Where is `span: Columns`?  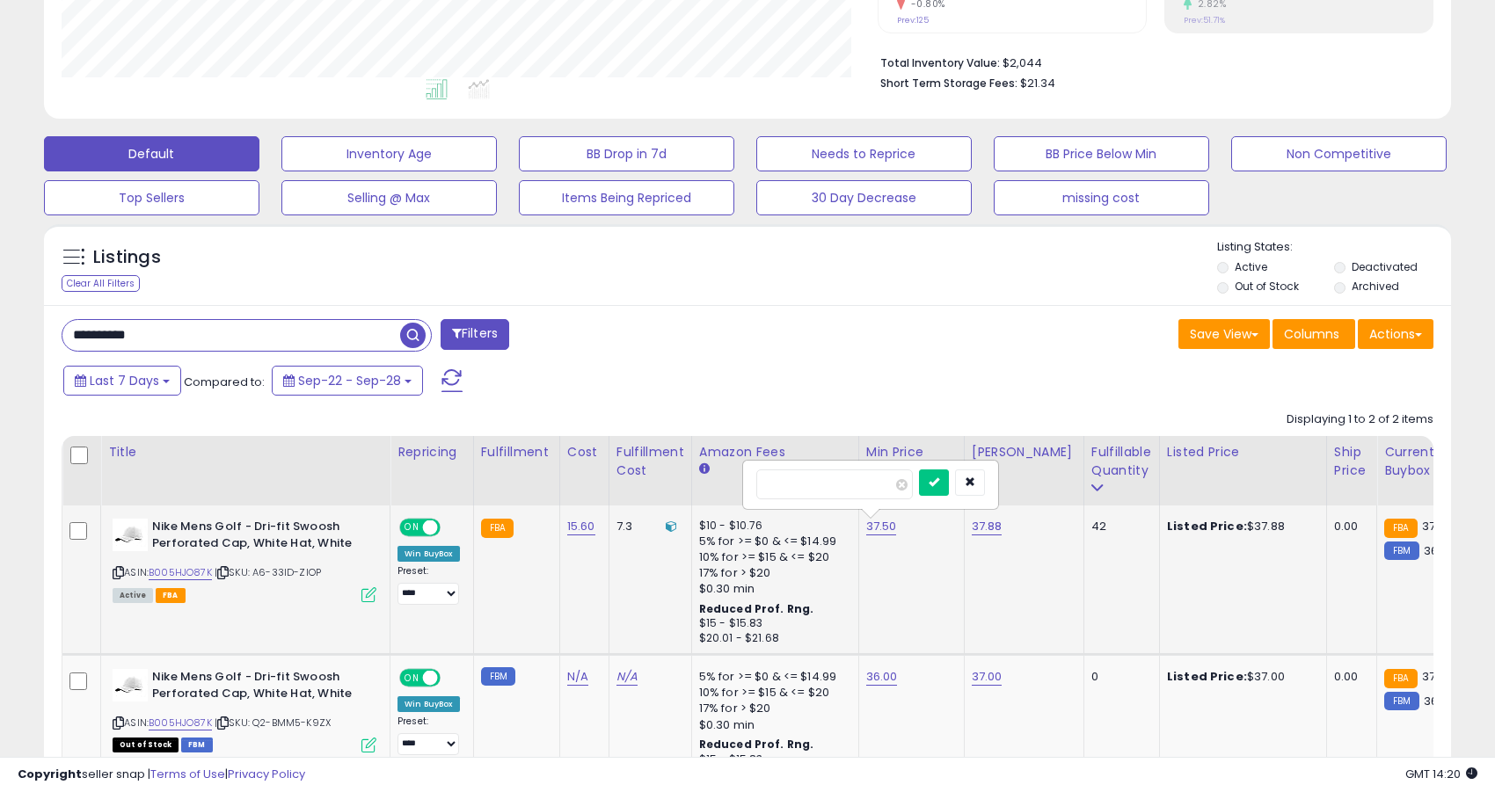 span: Columns is located at coordinates (1311, 334).